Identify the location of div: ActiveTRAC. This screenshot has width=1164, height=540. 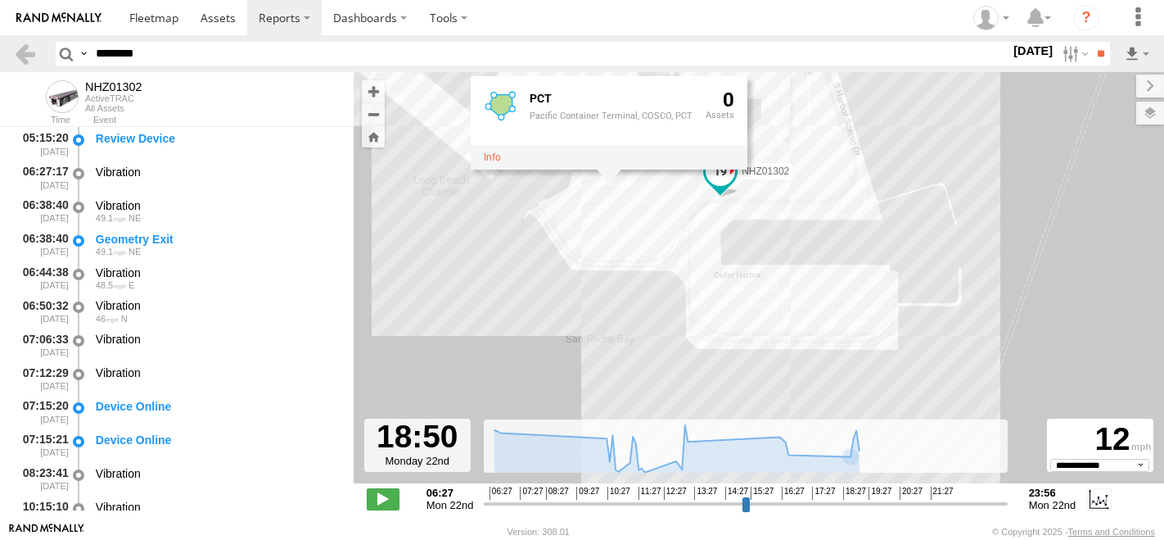
(114, 98).